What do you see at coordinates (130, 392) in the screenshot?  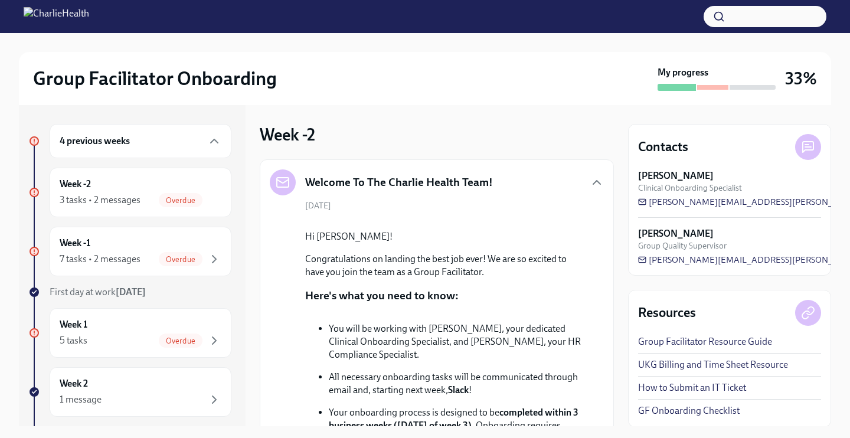 I see `a: Week 21 message` at bounding box center [130, 392].